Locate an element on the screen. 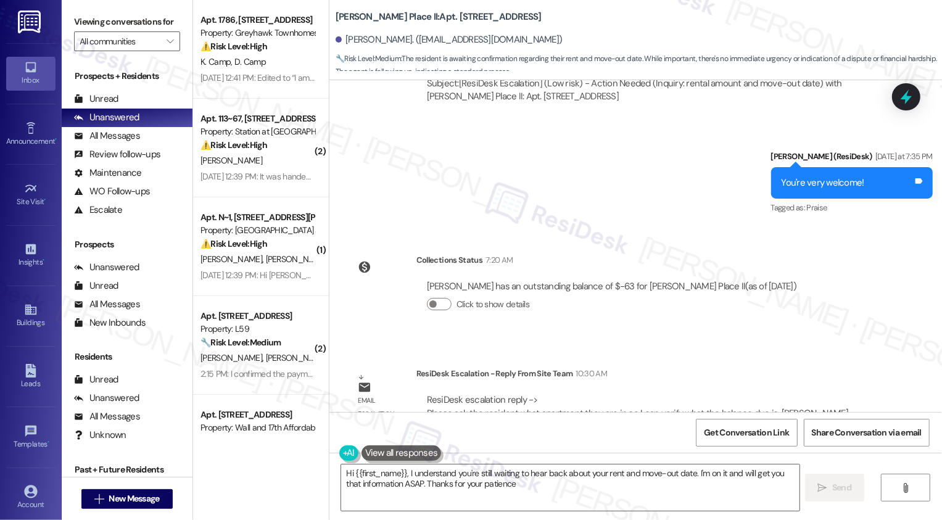  div: Escalate is located at coordinates (98, 210).